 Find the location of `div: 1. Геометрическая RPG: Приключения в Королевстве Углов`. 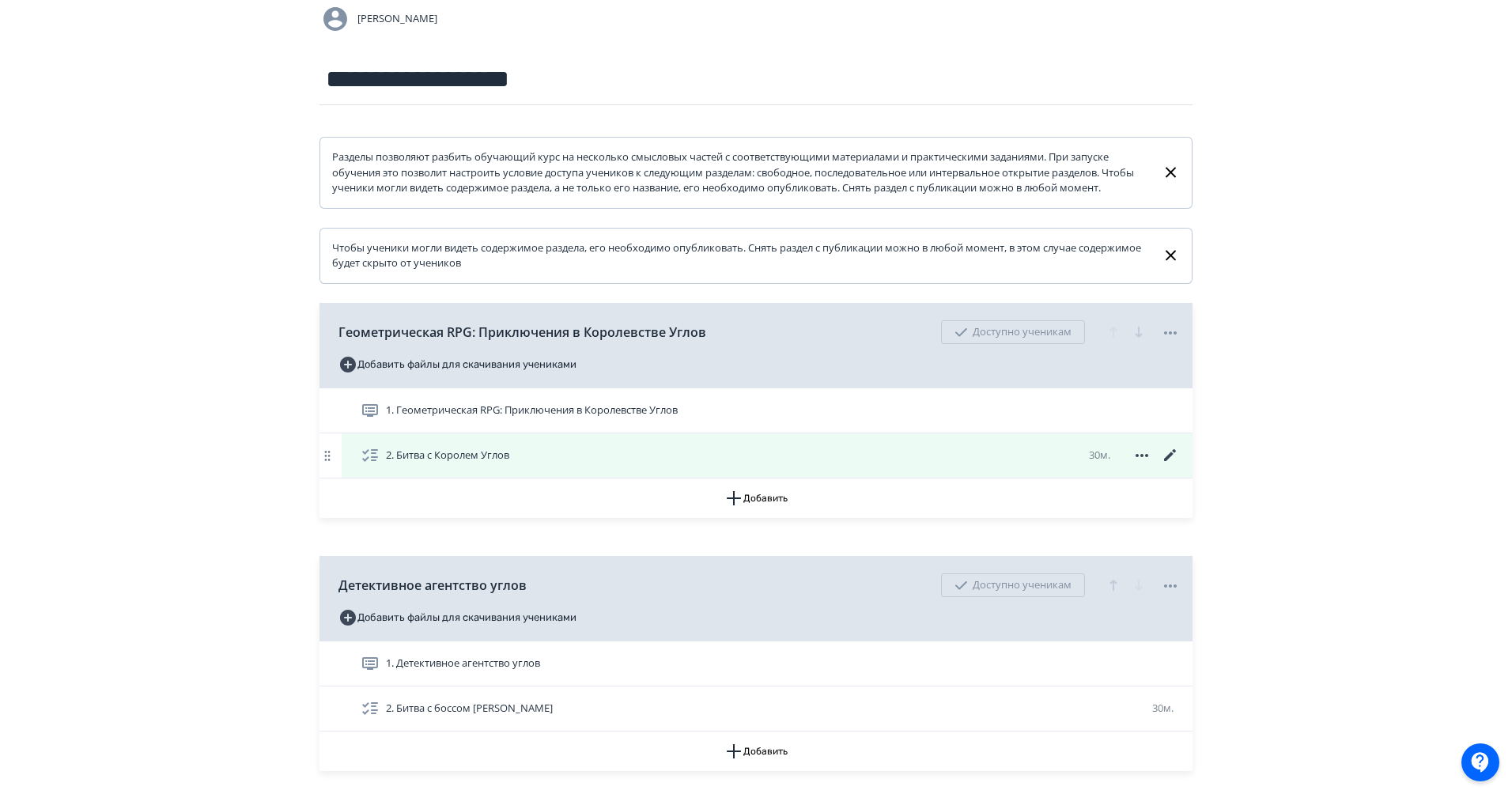

div: 1. Геометрическая RPG: Приключения в Королевстве Углов is located at coordinates (756, 410).